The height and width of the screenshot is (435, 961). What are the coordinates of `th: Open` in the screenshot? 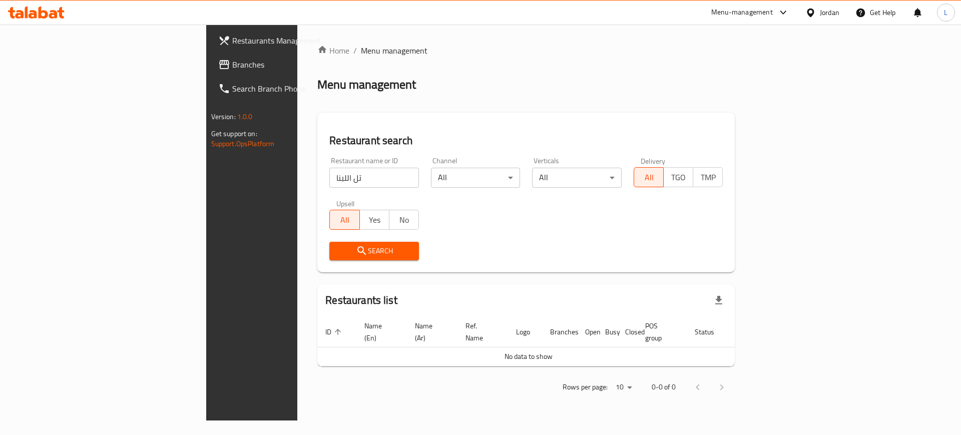 It's located at (587, 332).